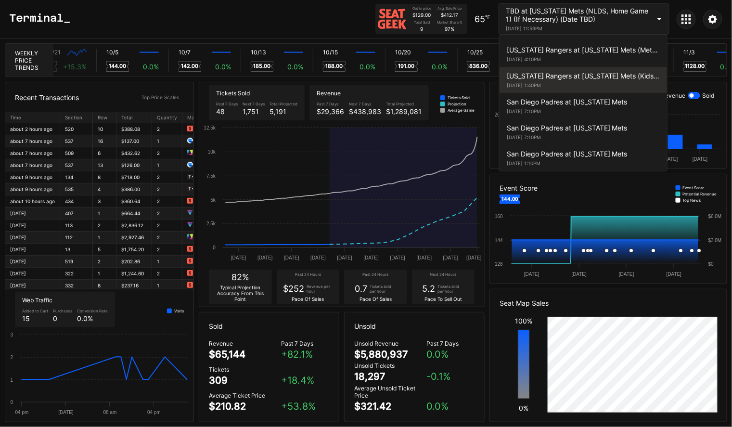 This screenshot has width=732, height=427. Describe the element at coordinates (134, 60) in the screenshot. I see `div: Keywords by Traffic` at that location.